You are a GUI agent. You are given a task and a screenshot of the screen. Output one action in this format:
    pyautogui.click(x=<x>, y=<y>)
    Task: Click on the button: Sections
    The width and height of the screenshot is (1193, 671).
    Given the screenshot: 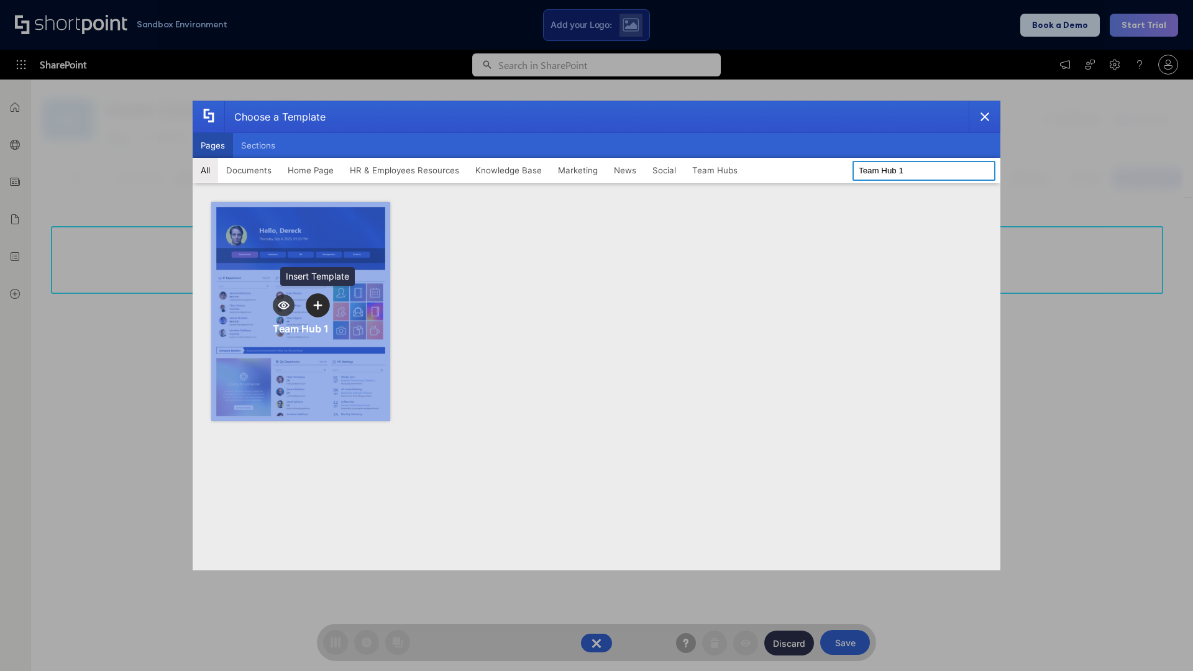 What is the action you would take?
    pyautogui.click(x=258, y=145)
    